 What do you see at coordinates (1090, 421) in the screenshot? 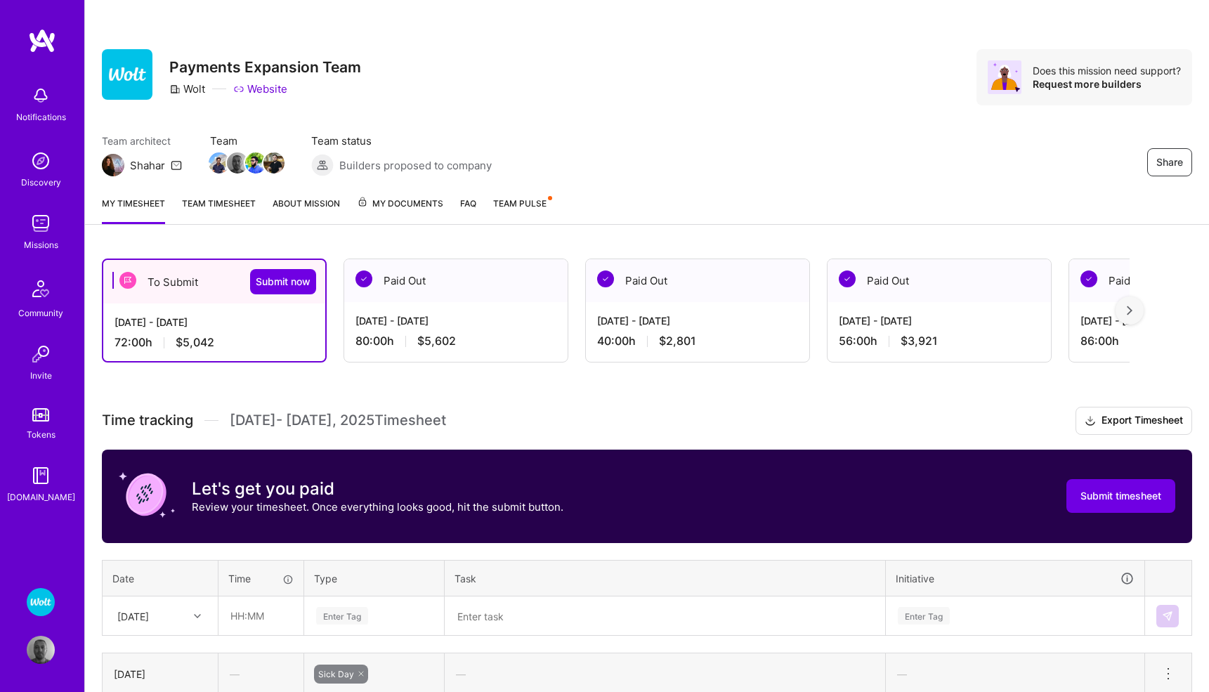
I see `i: icon Download` at bounding box center [1090, 421].